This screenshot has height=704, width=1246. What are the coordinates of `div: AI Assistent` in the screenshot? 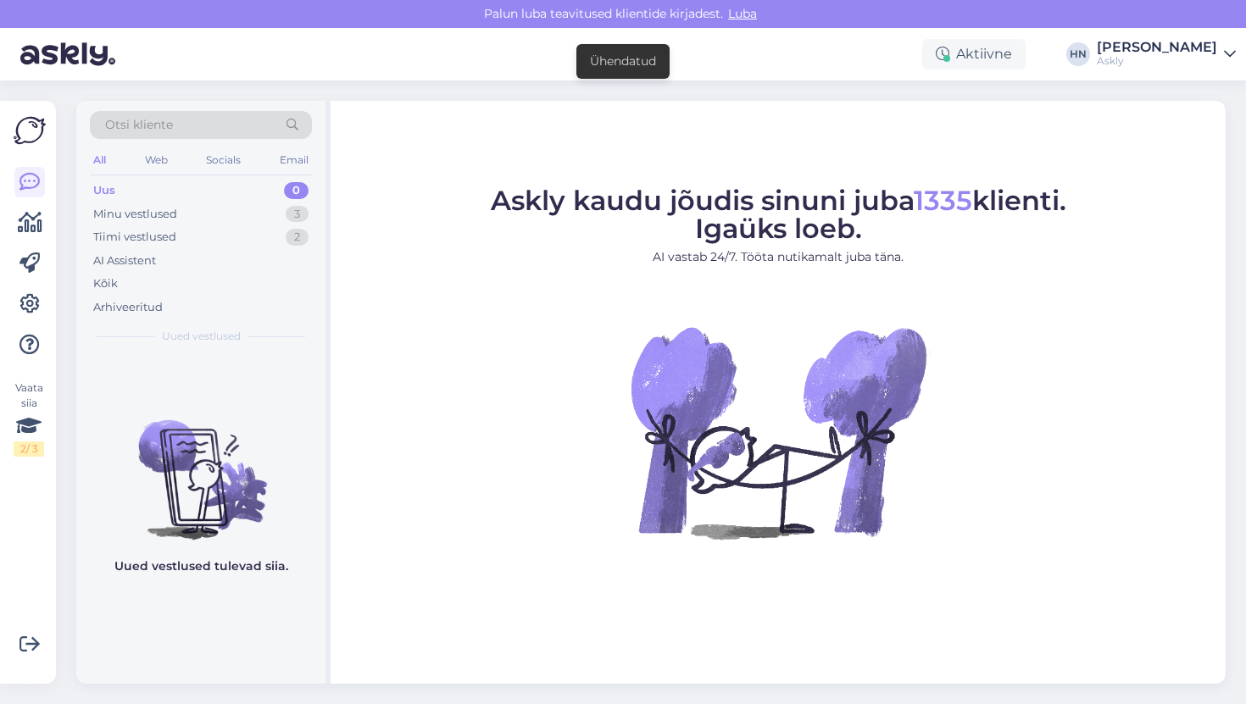 It's located at (125, 261).